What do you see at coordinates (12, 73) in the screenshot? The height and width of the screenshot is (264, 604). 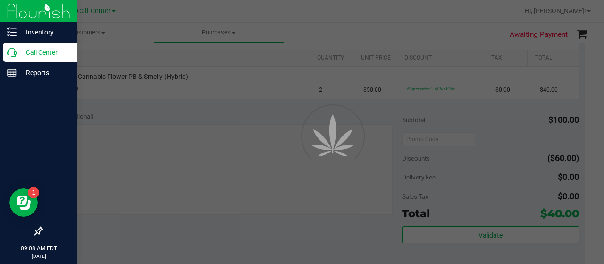 I see `inline-svg: Reports` at bounding box center [12, 73].